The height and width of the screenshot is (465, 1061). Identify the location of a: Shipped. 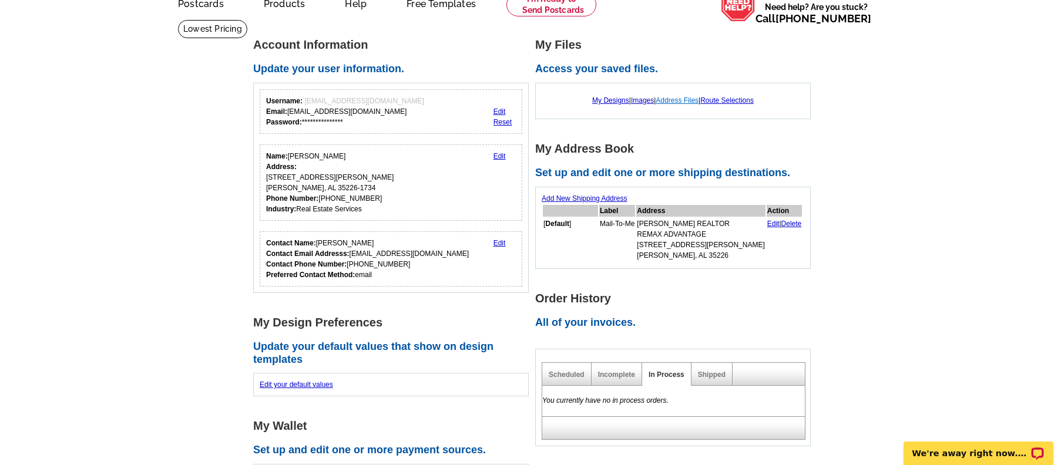
(712, 375).